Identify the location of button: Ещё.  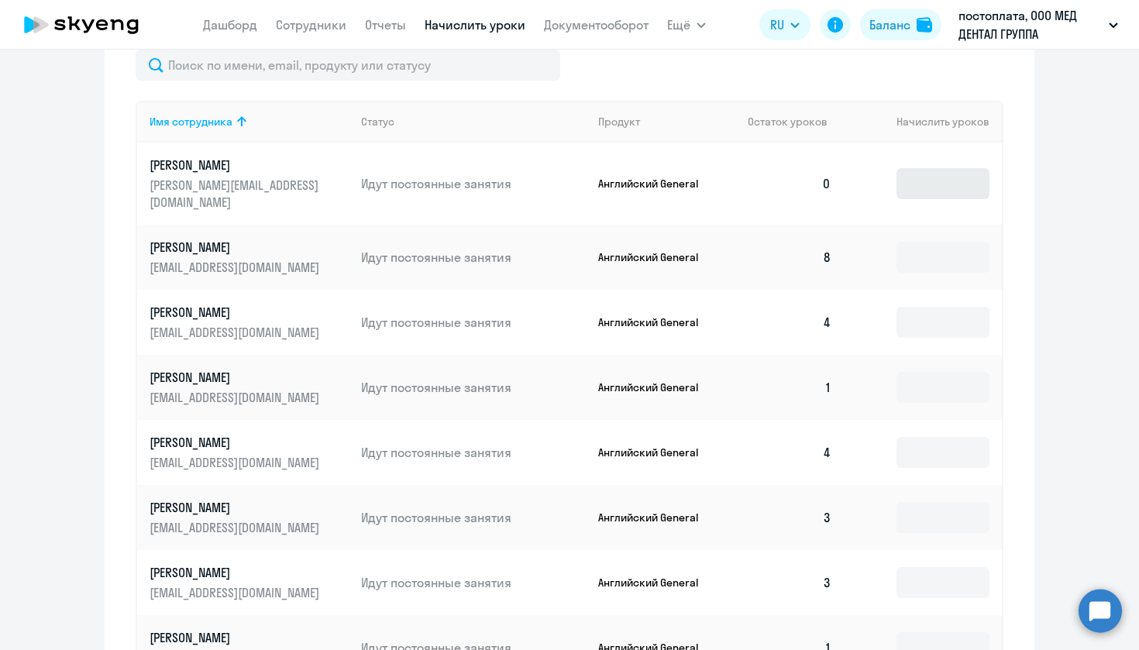
(687, 25).